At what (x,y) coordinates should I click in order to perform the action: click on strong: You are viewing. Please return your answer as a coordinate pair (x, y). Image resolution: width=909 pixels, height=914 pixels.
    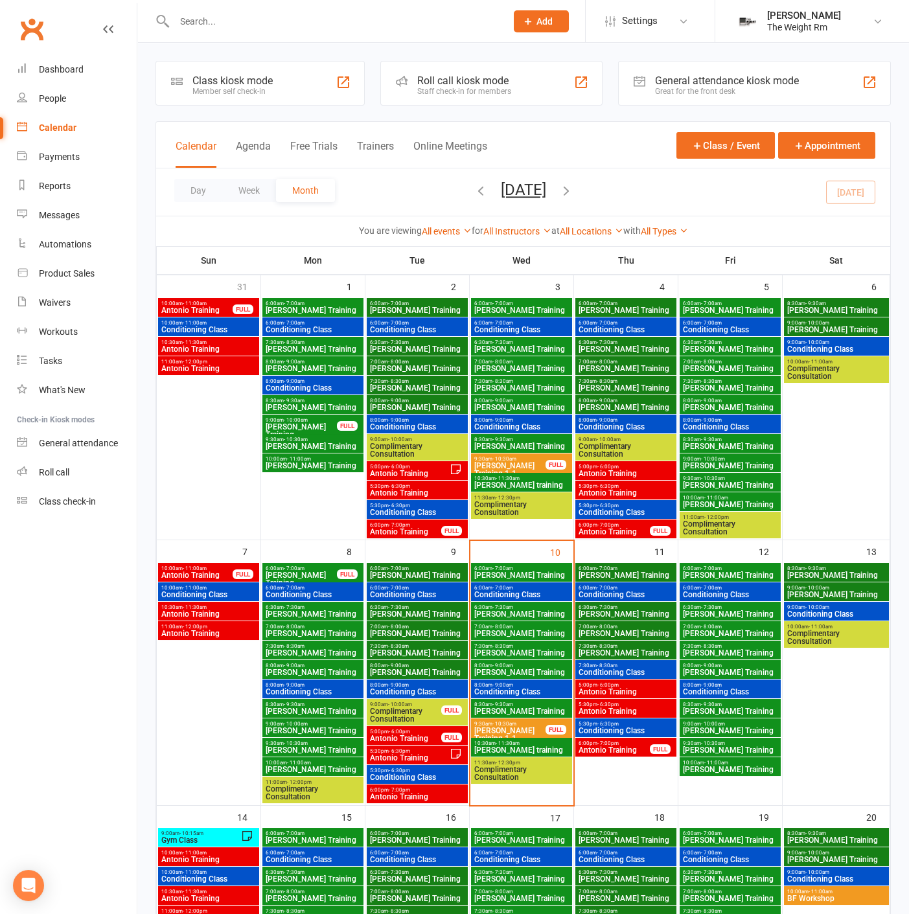
    Looking at the image, I should click on (390, 231).